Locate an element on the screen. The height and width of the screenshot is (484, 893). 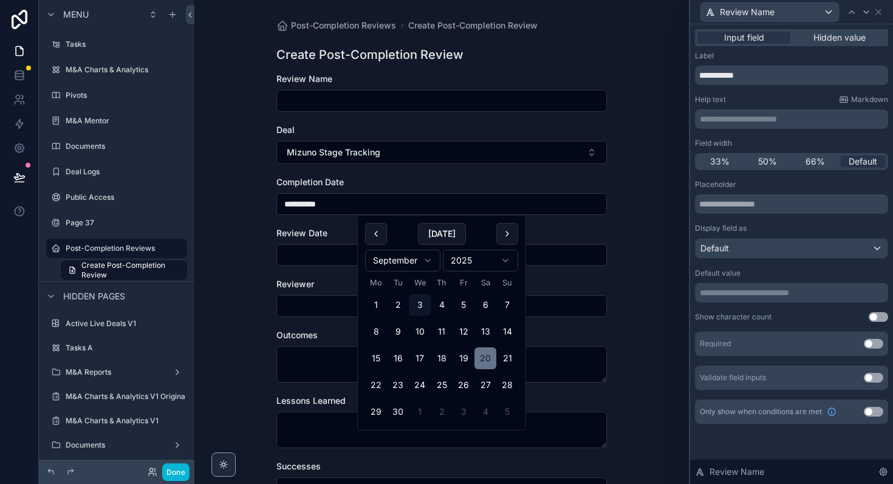
button: Saturday, 27 September 2025 is located at coordinates (486, 385).